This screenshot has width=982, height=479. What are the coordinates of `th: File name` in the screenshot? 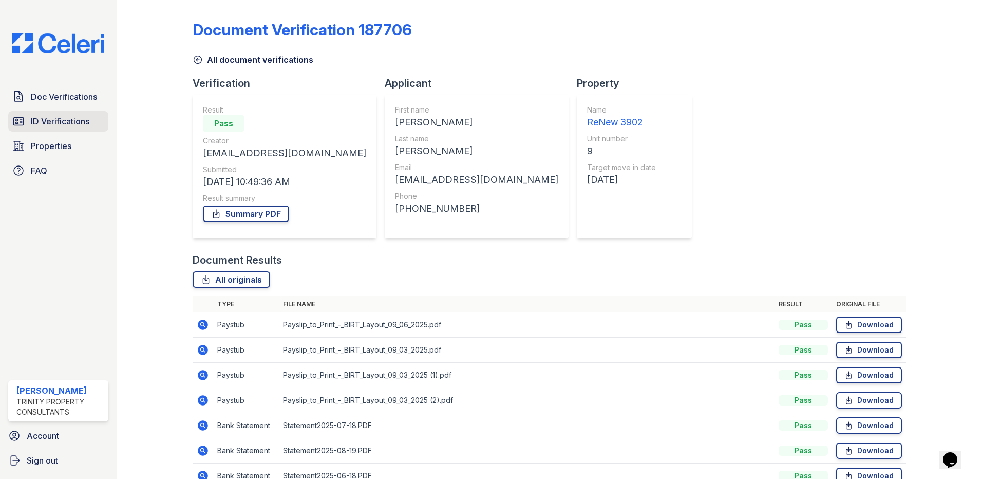 It's located at (527, 304).